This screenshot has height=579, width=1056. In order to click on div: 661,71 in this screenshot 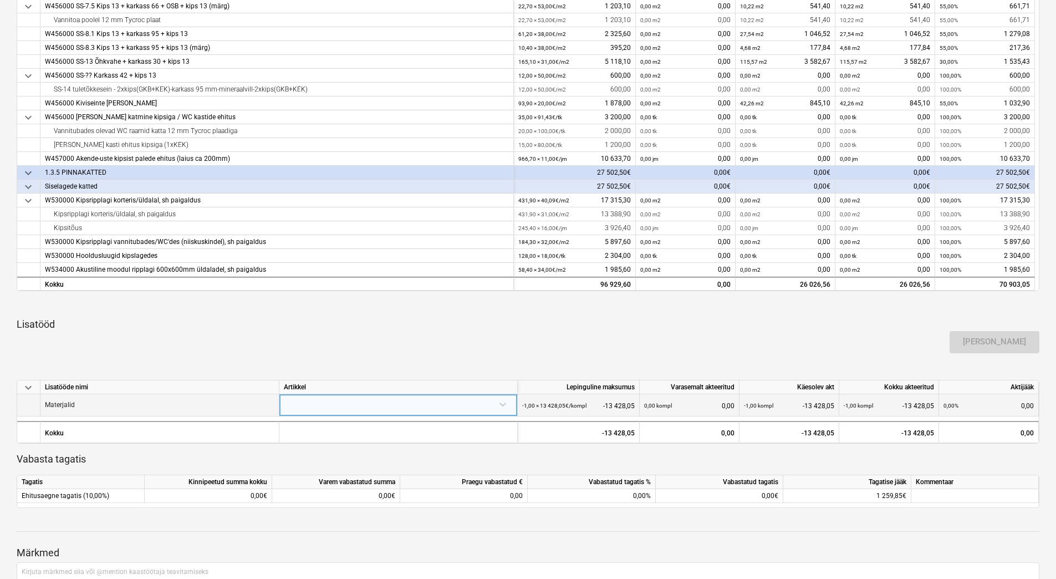, I will do `click(985, 20)`.